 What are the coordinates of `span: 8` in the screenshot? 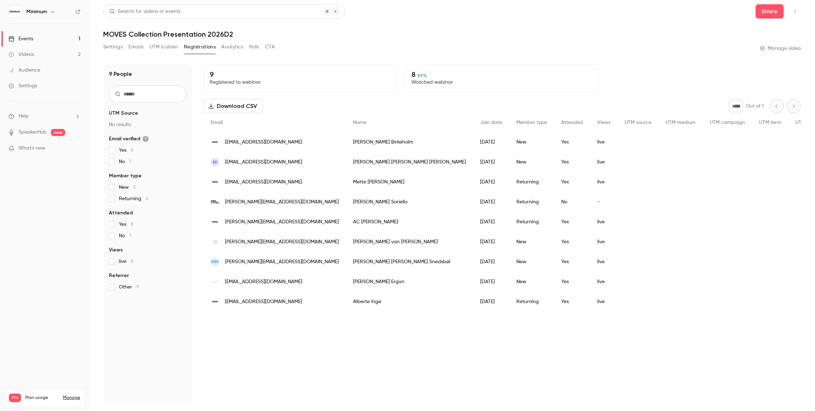 It's located at (132, 150).